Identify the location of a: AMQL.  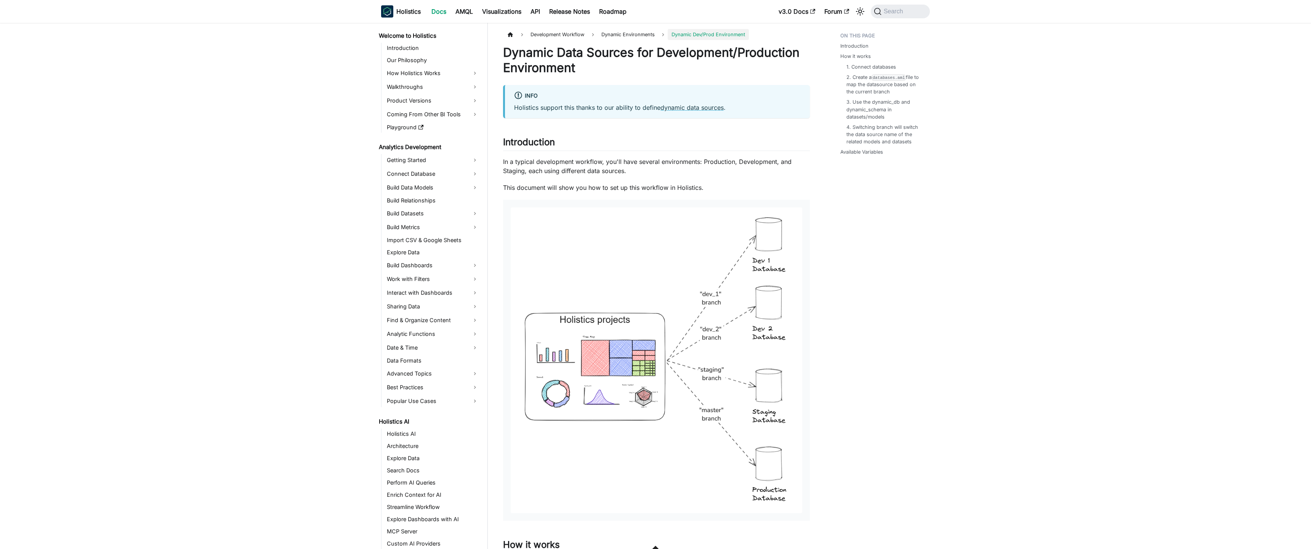
(464, 11).